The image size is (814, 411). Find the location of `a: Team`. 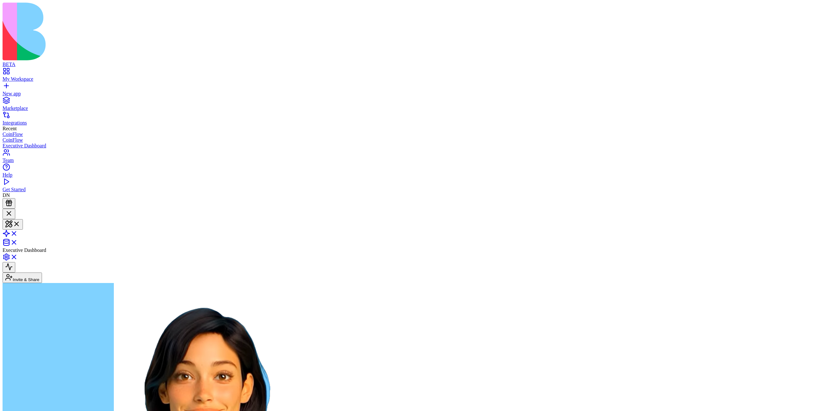

a: Team is located at coordinates (407, 158).